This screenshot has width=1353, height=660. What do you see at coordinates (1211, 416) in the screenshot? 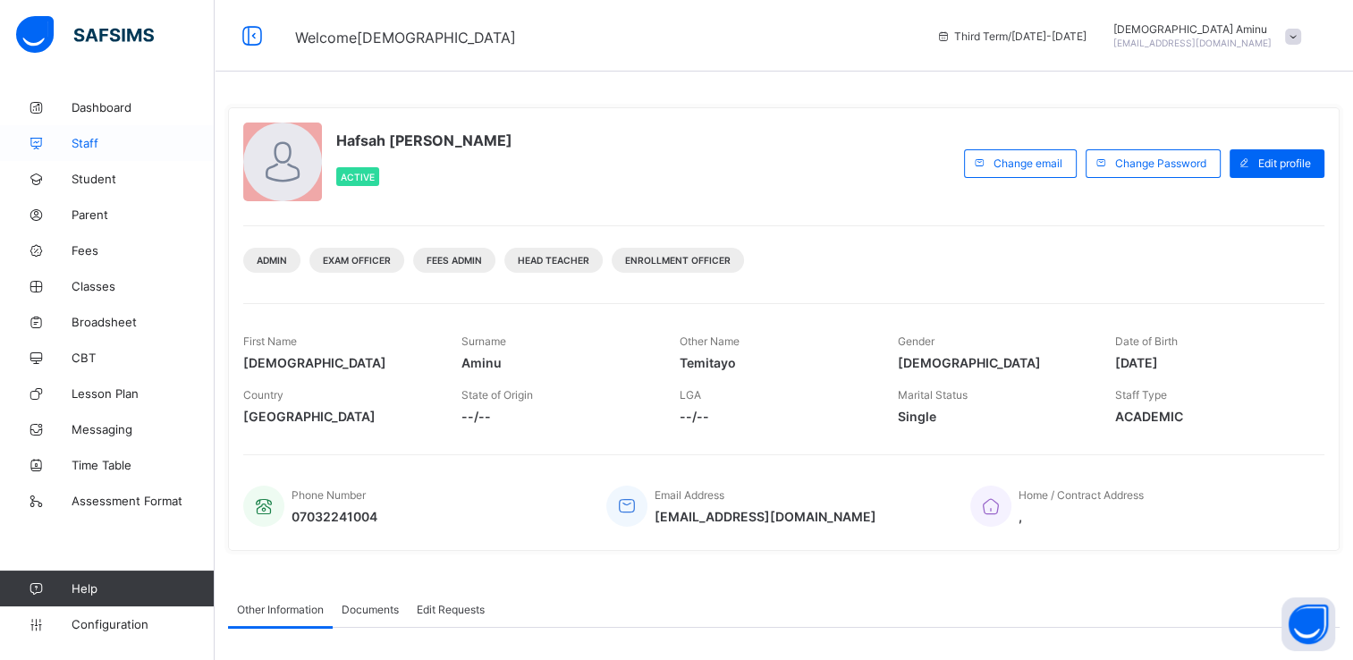
I see `span: ACADEMIC` at bounding box center [1211, 416].